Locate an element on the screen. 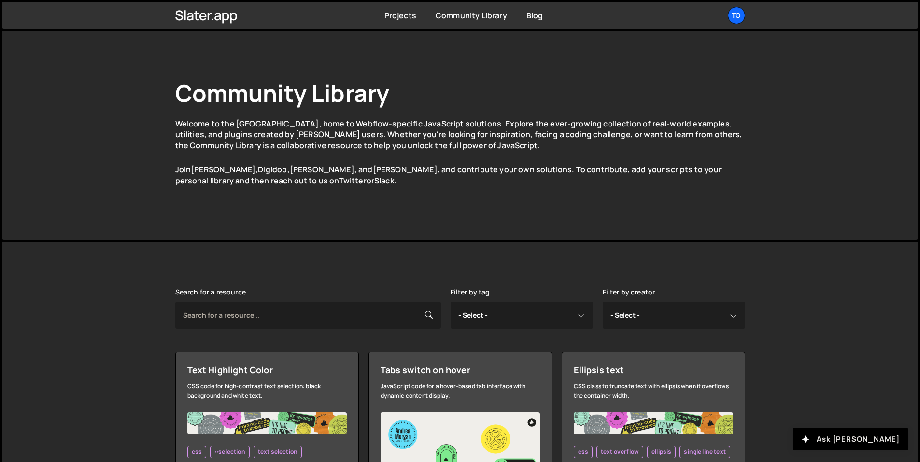  a: Twitter is located at coordinates (352, 181).